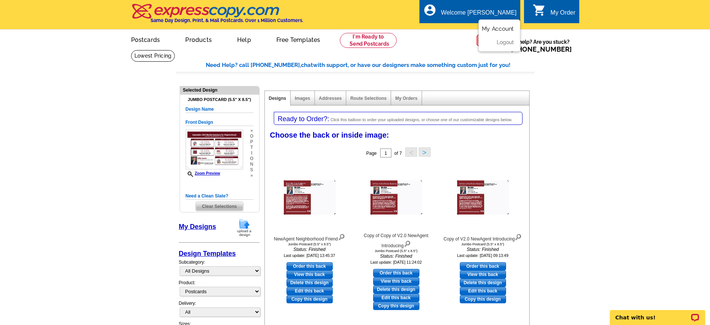 The width and height of the screenshot is (710, 325). I want to click on span: Call, so click(535, 49).